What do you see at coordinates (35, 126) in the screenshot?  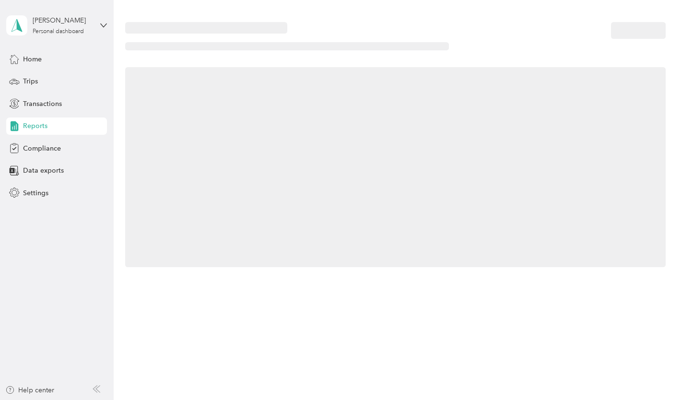 I see `span: Reports` at bounding box center [35, 126].